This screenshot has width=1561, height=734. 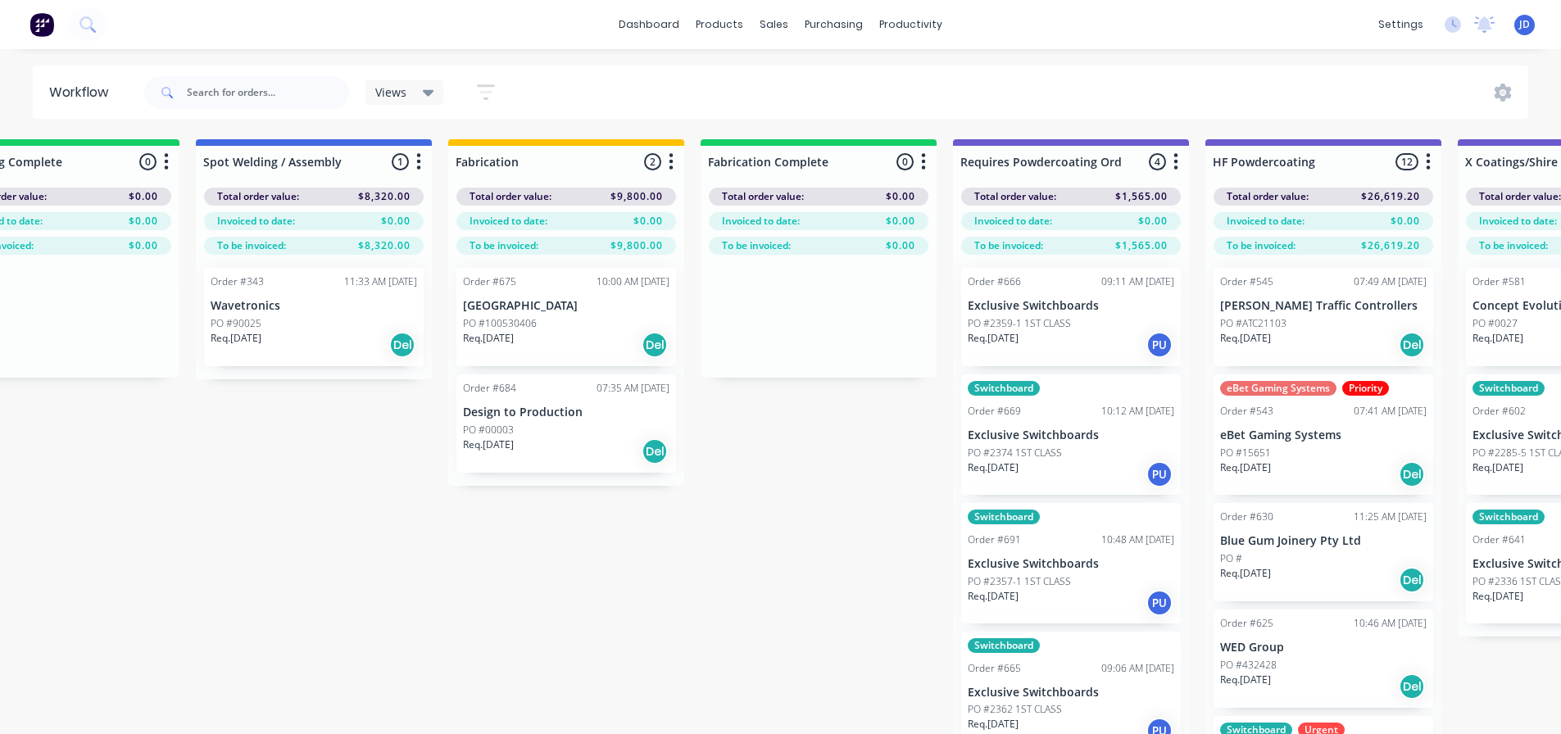 What do you see at coordinates (488, 430) in the screenshot?
I see `p: PO #00003` at bounding box center [488, 430].